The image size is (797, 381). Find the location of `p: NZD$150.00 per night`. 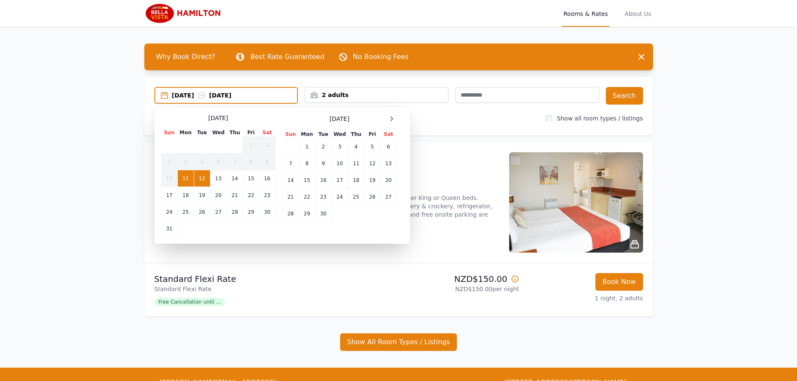

p: NZD$150.00 per night is located at coordinates (461, 289).